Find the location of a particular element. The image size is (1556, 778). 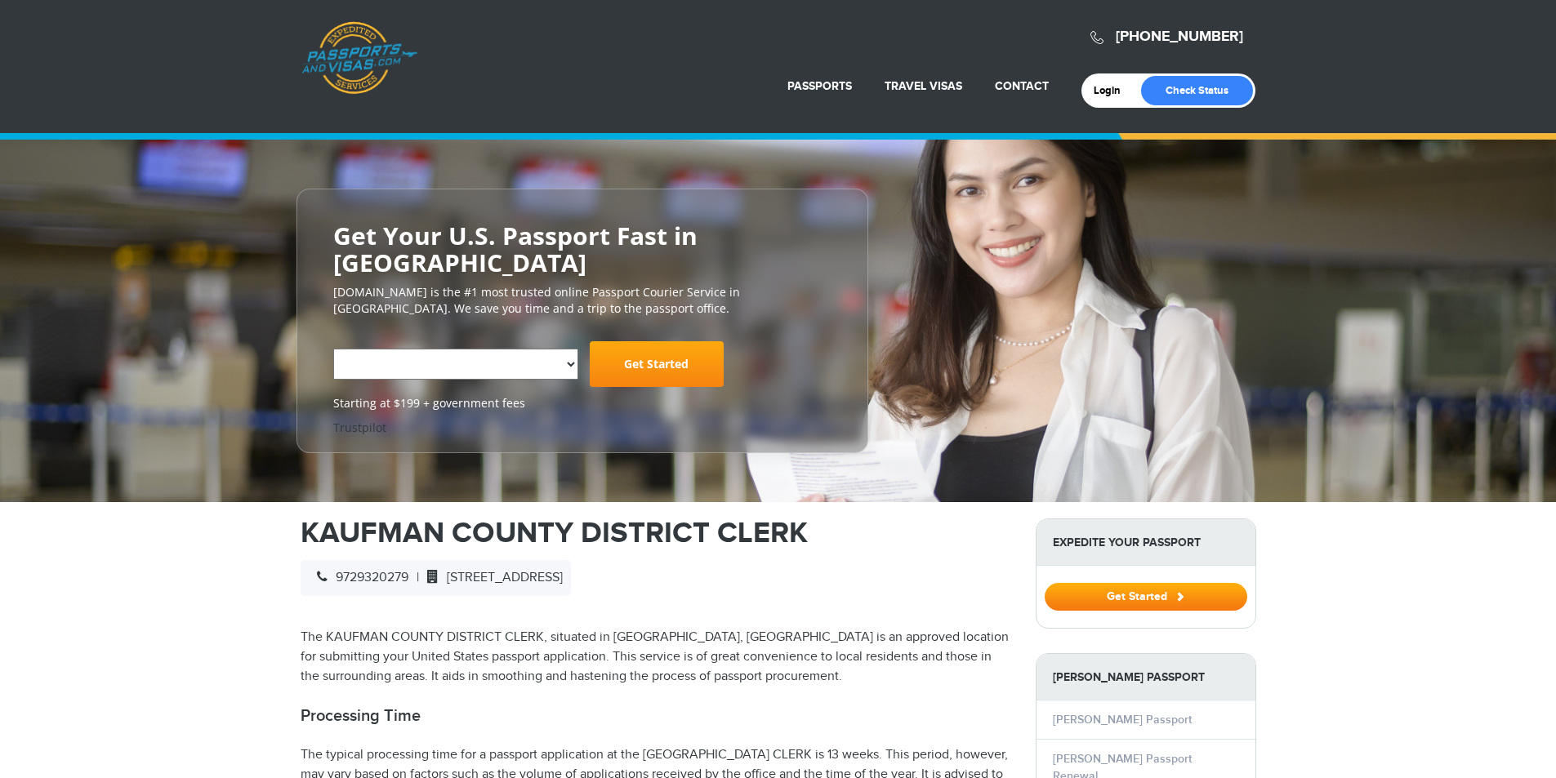

span: 9729320279 is located at coordinates (359, 577).